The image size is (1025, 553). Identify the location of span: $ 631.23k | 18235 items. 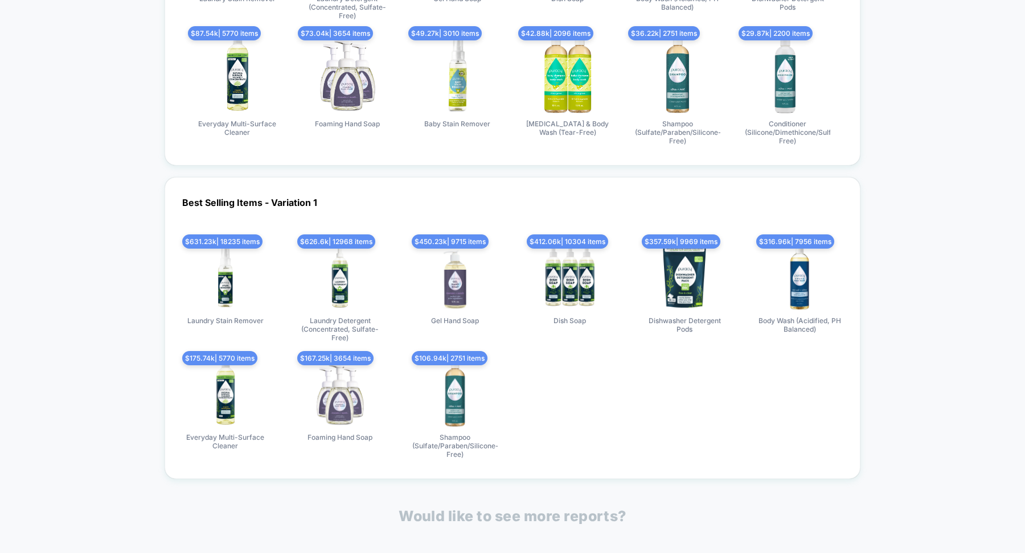
(222, 241).